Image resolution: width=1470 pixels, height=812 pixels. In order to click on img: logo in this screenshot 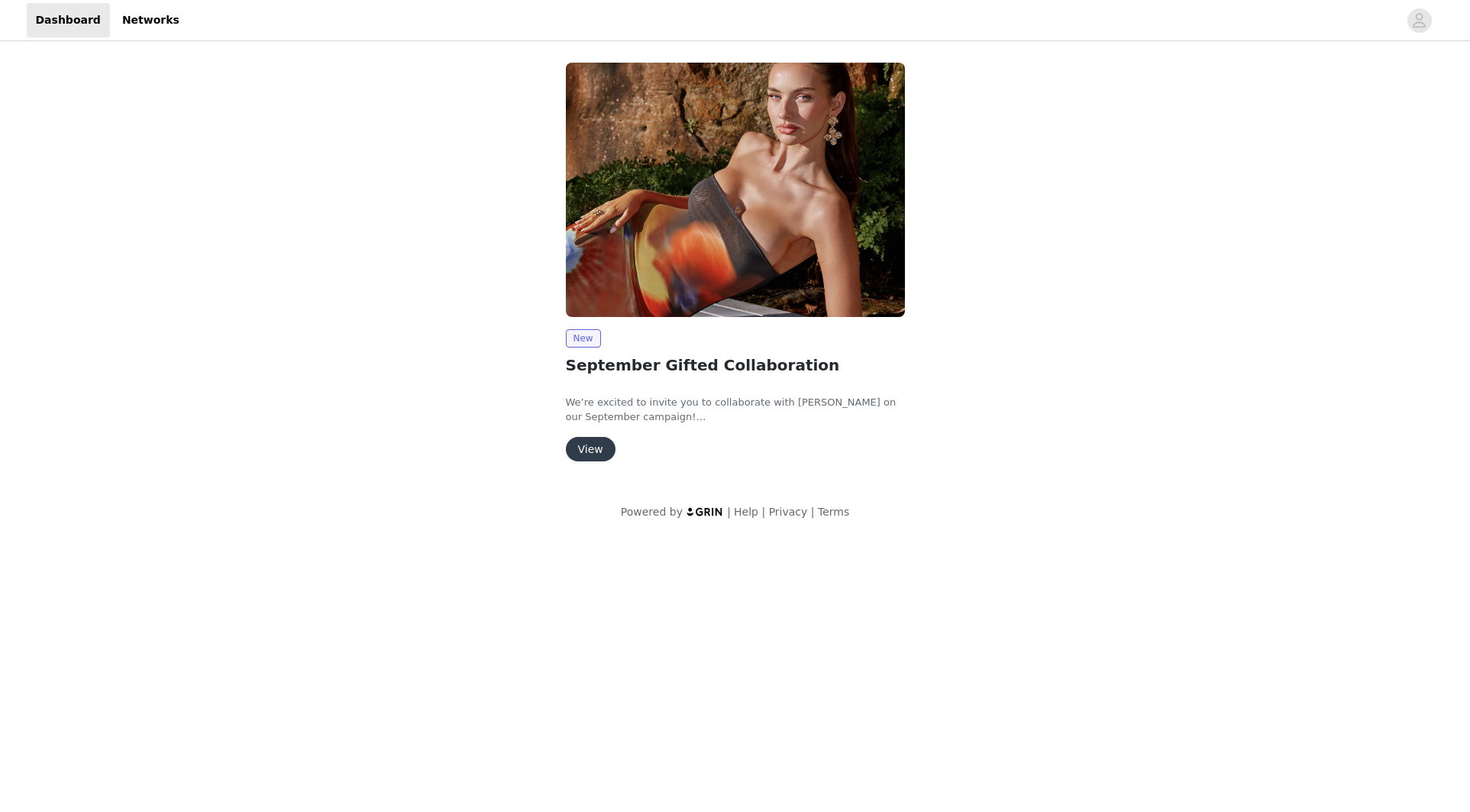, I will do `click(705, 511)`.